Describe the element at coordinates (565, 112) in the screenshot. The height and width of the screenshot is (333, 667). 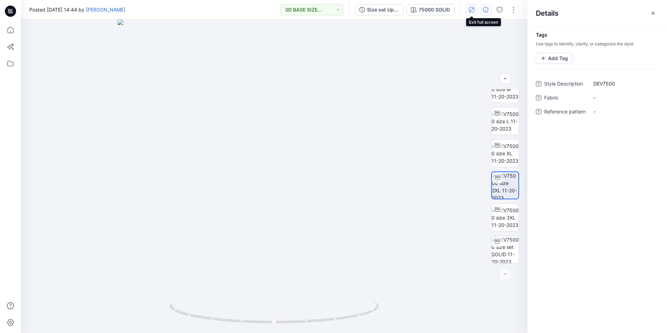
I see `span: Reference pattern` at that location.